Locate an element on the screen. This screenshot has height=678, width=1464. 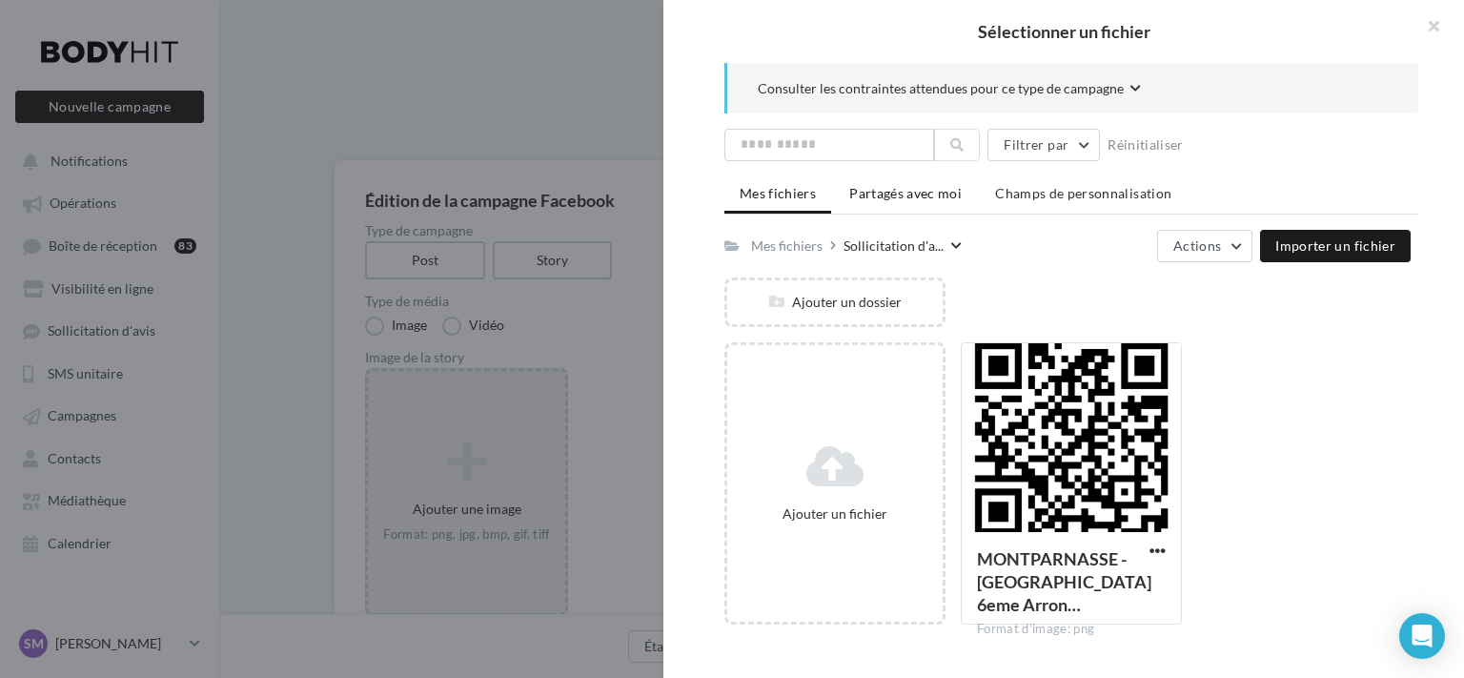
h2: Sélectionner un fichier is located at coordinates (1064, 31).